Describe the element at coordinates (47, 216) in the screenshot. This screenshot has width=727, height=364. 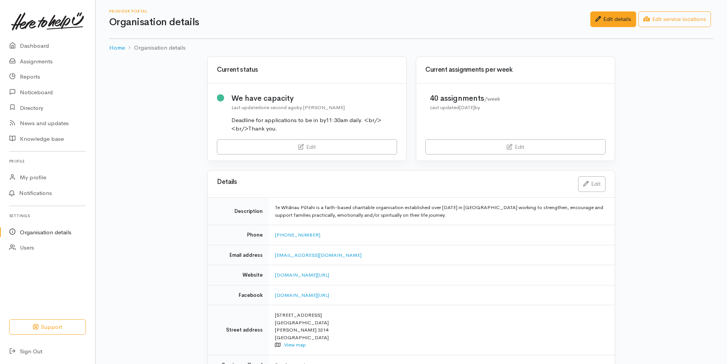
I see `h6: Settings` at that location.